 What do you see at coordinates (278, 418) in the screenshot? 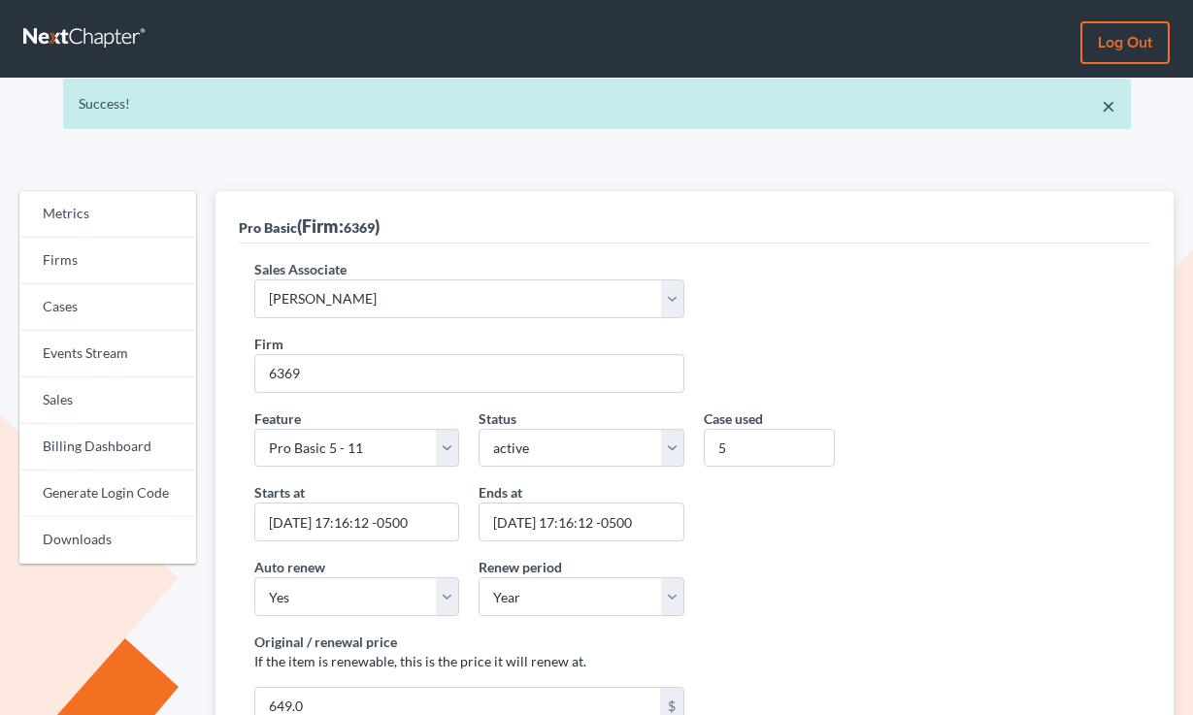
I see `label: Feature` at bounding box center [278, 418].